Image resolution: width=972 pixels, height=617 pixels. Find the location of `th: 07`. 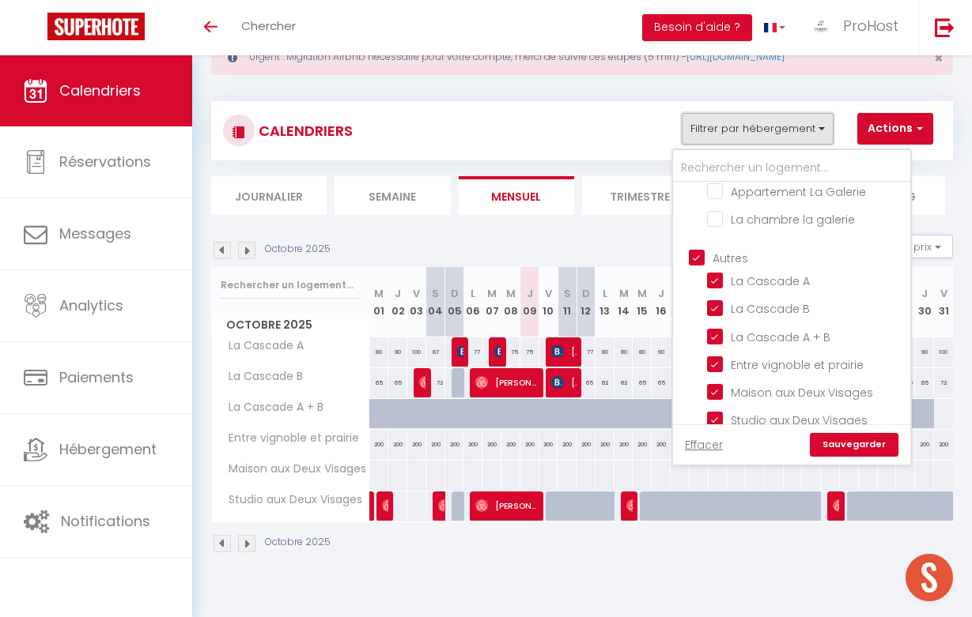

th: 07 is located at coordinates (492, 302).